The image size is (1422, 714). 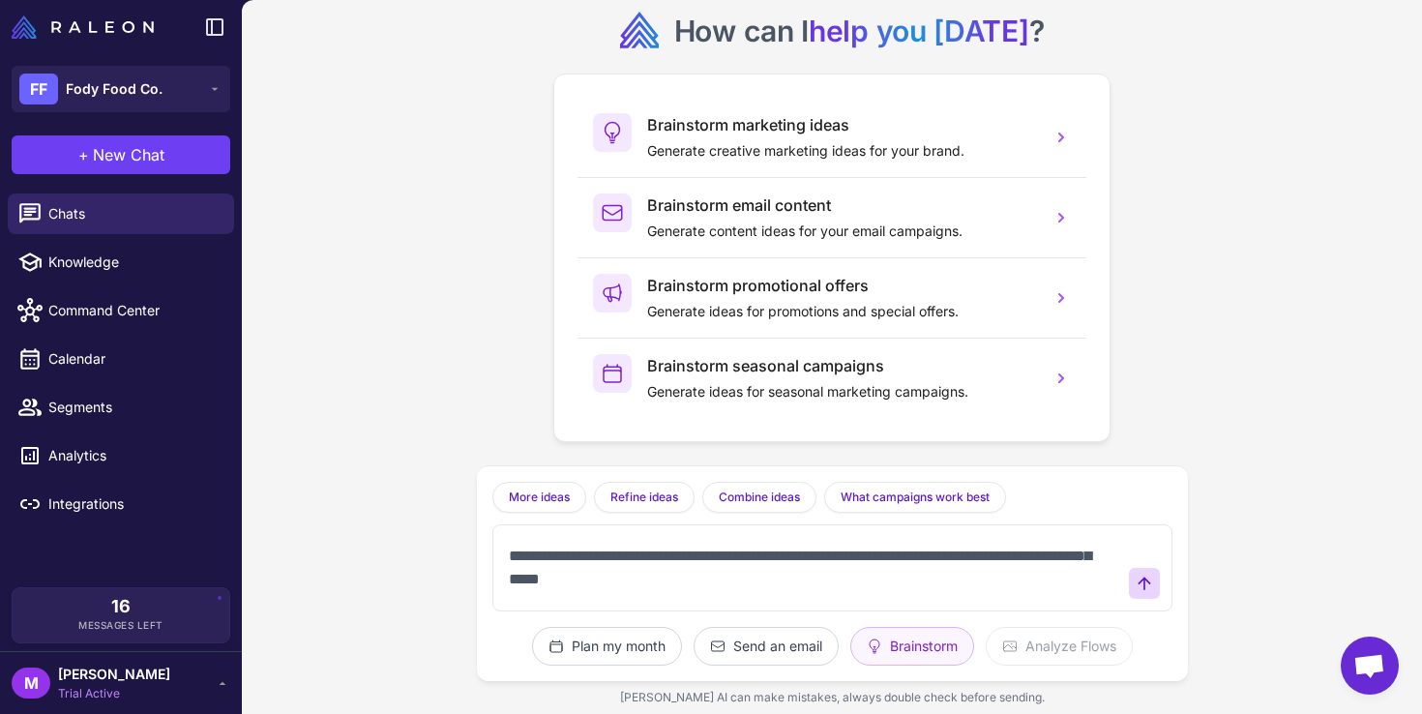 I want to click on button: FFFody Food Co., so click(x=121, y=89).